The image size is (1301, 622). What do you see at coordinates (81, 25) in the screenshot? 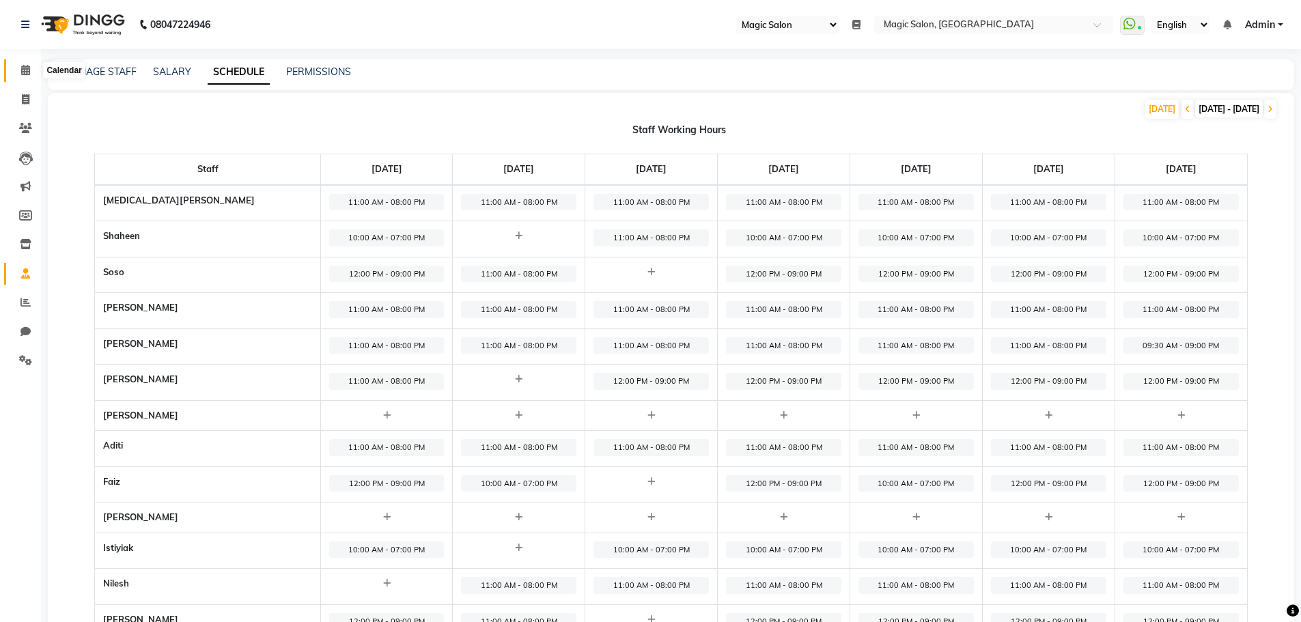
I see `img: logo` at bounding box center [81, 25].